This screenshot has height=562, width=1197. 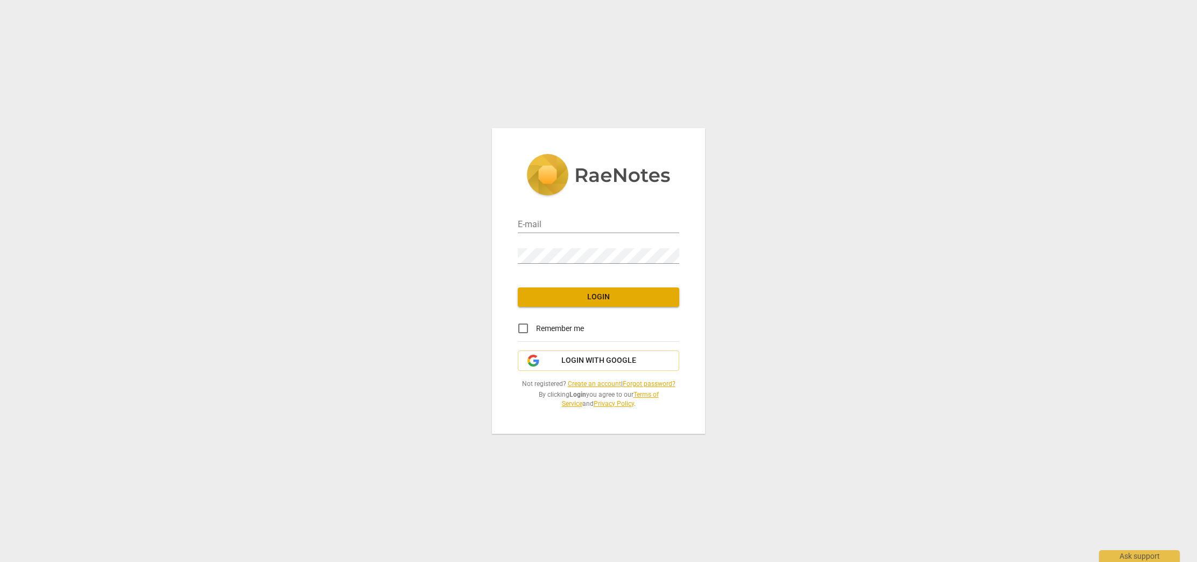 I want to click on span: Remember me, so click(x=560, y=328).